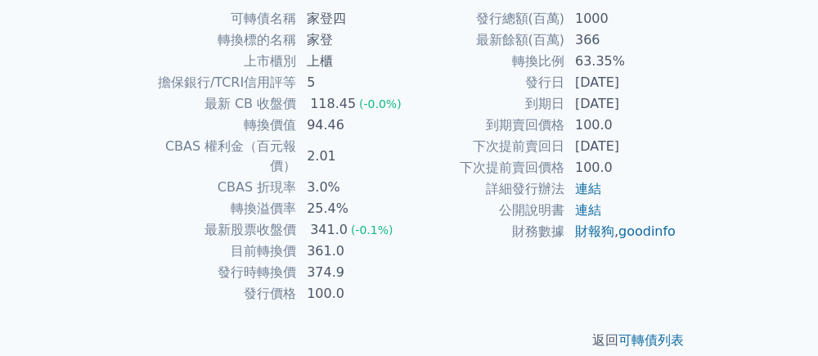 The image size is (818, 356). Describe the element at coordinates (651, 340) in the screenshot. I see `a: 可轉債列表` at that location.